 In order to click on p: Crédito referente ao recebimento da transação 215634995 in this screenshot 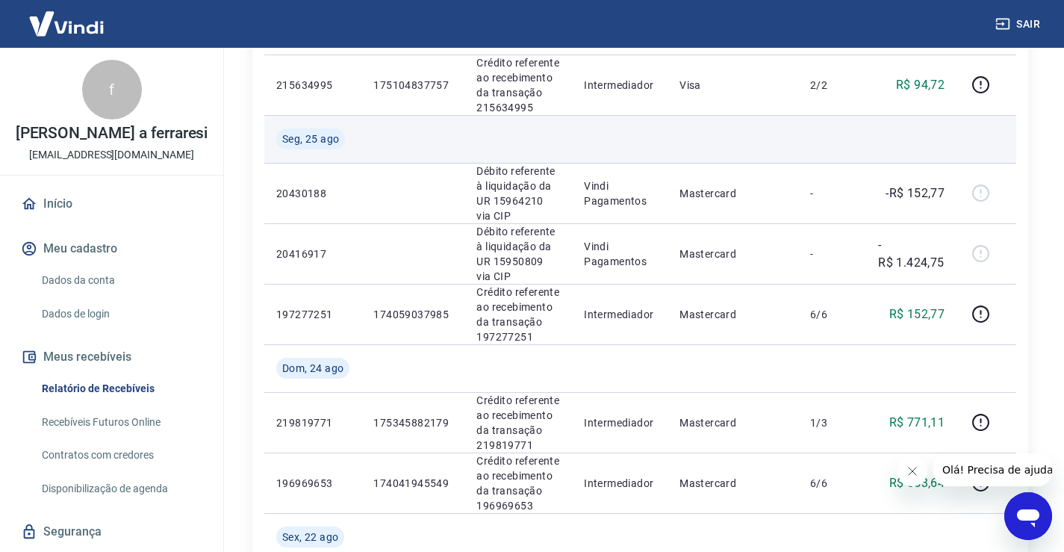, I will do `click(518, 85)`.